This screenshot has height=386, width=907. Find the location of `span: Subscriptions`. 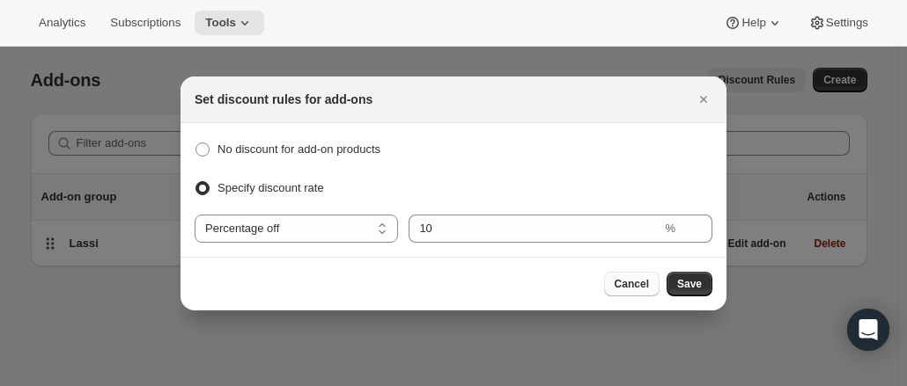

span: Subscriptions is located at coordinates (145, 23).